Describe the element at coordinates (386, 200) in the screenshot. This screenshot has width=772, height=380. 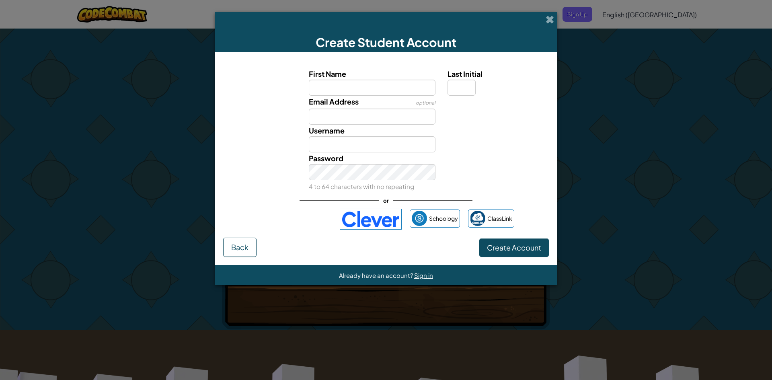
I see `span: or` at that location.